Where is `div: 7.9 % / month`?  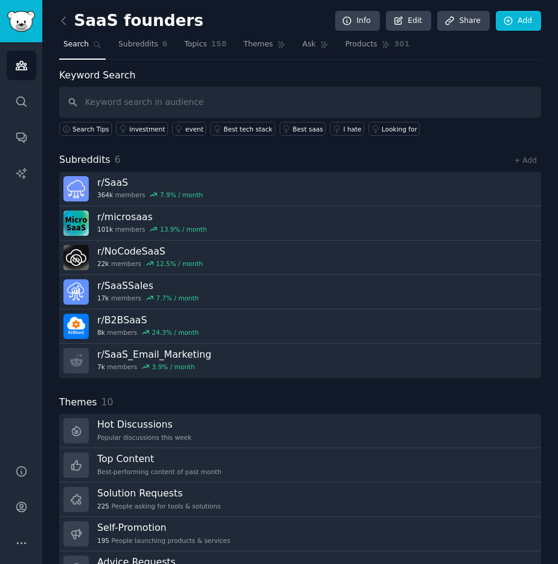 div: 7.9 % / month is located at coordinates (181, 195).